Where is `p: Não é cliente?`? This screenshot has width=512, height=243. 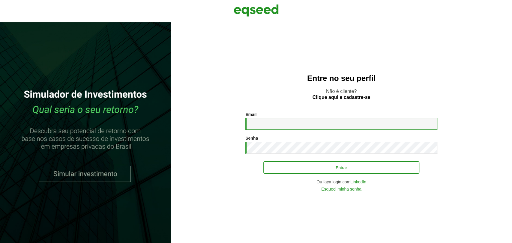 p: Não é cliente? is located at coordinates (342, 94).